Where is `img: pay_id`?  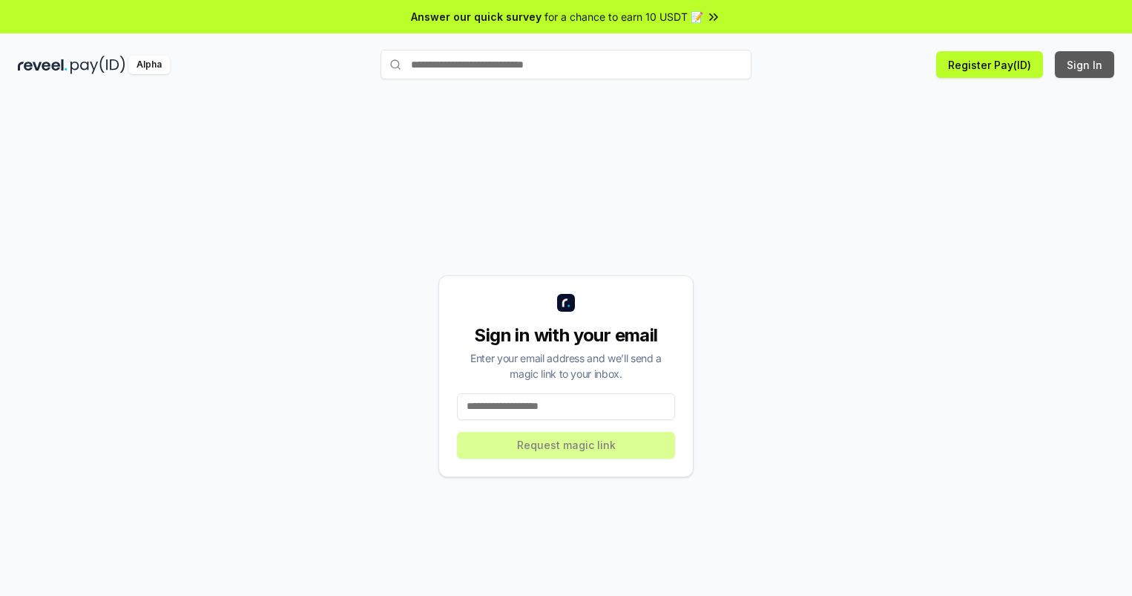 img: pay_id is located at coordinates (98, 65).